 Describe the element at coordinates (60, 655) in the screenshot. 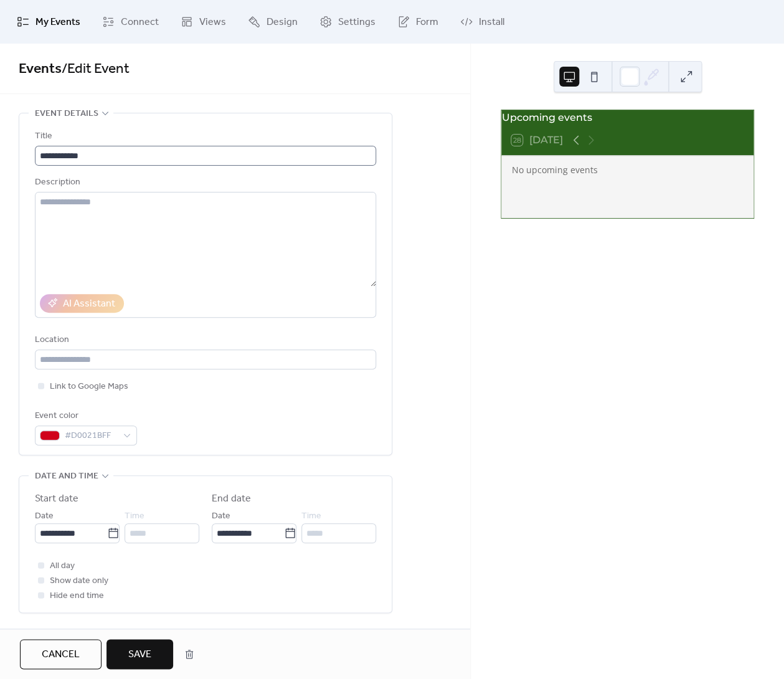

I see `span: Cancel` at that location.